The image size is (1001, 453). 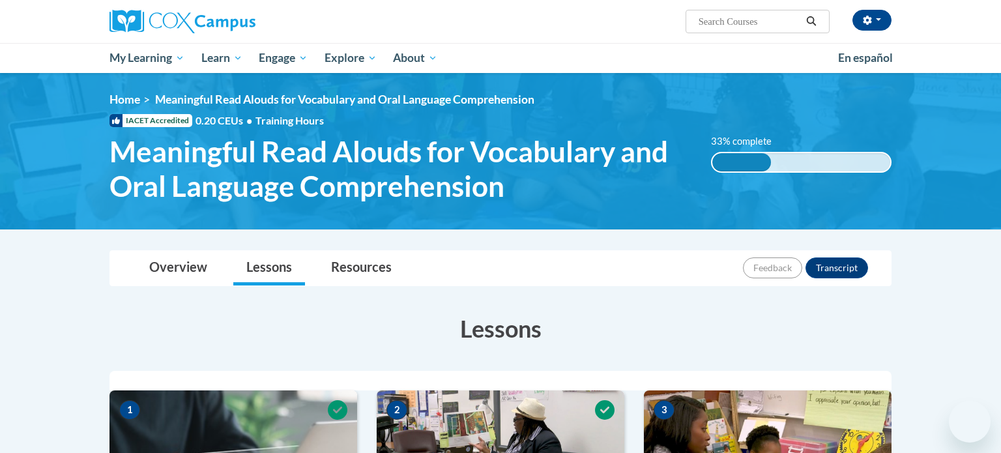 I want to click on button: Account Settings, so click(x=872, y=20).